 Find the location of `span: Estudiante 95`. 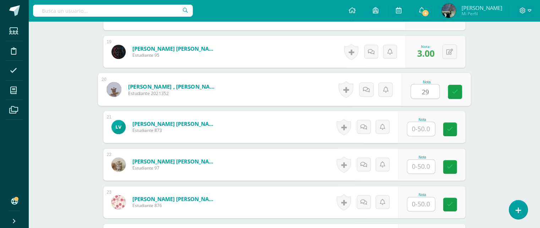

span: Estudiante 95 is located at coordinates (175, 55).